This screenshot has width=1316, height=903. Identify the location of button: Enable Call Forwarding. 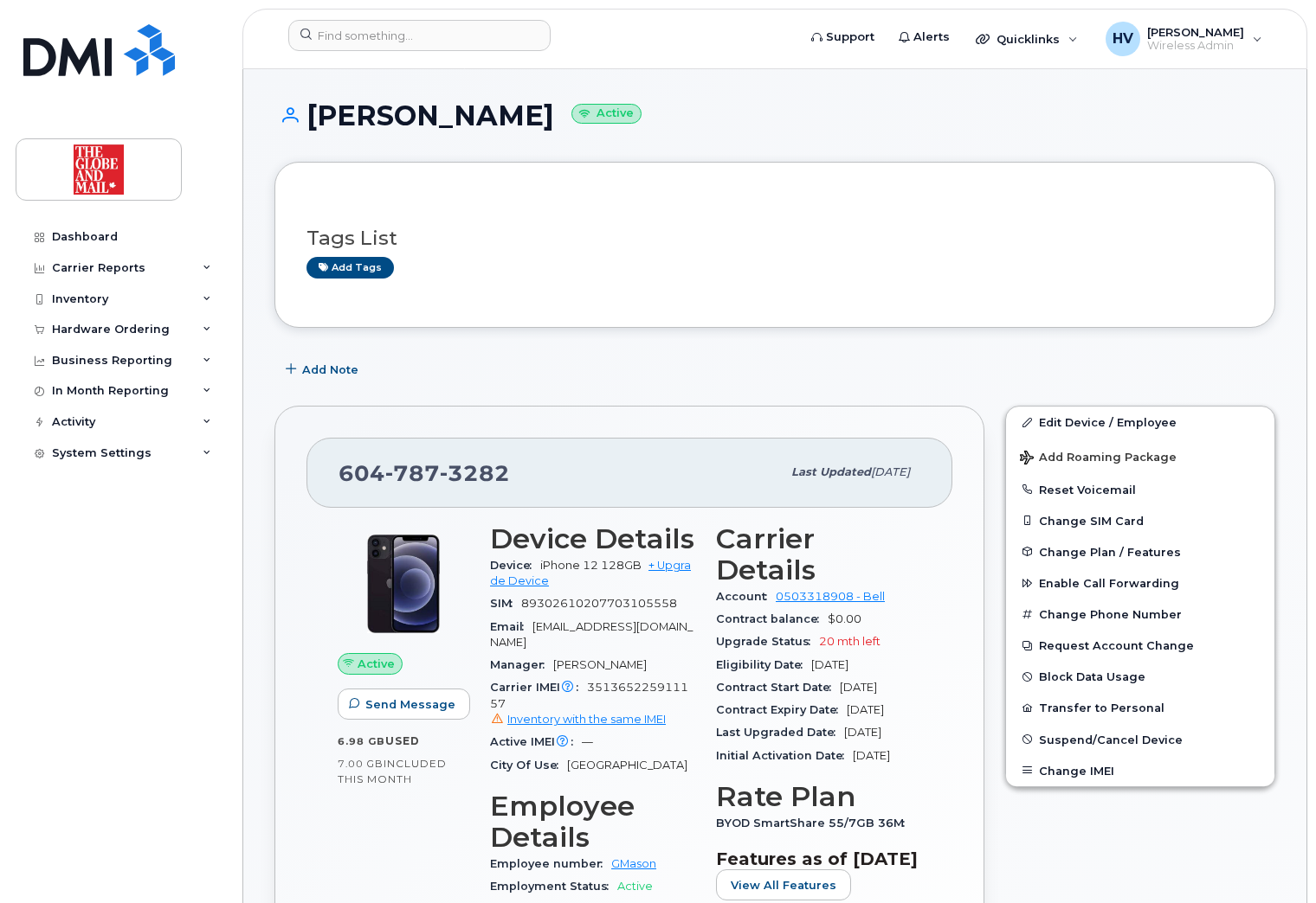
(1140, 583).